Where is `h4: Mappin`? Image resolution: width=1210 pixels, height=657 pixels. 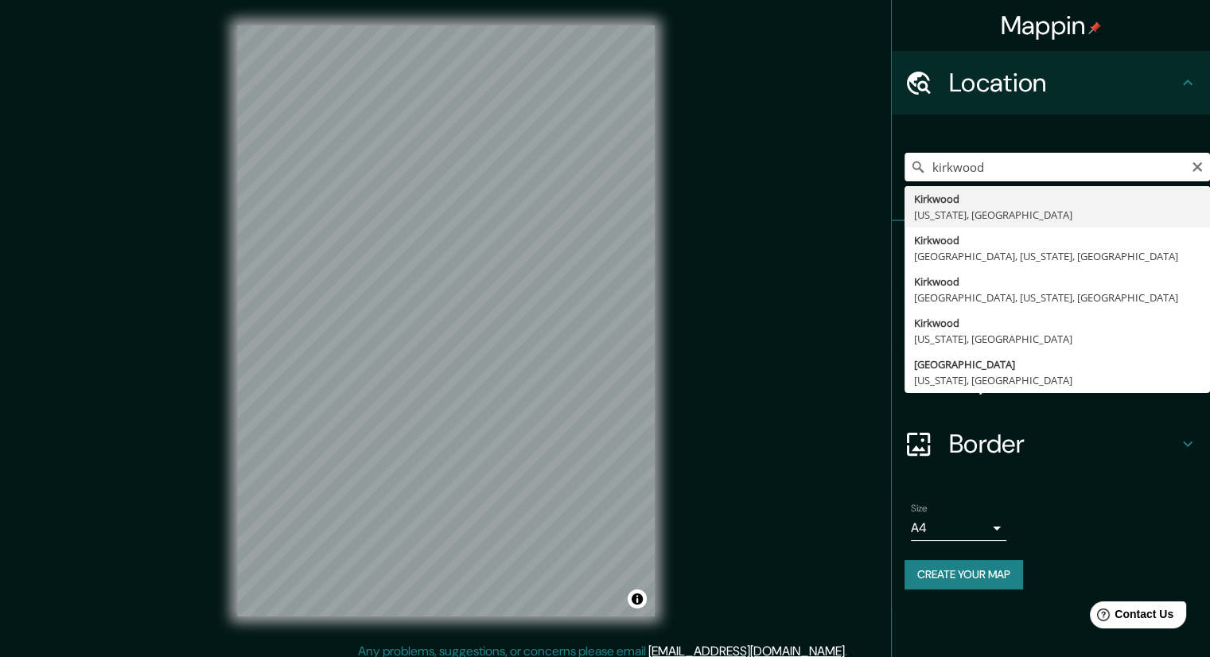 h4: Mappin is located at coordinates (1051, 25).